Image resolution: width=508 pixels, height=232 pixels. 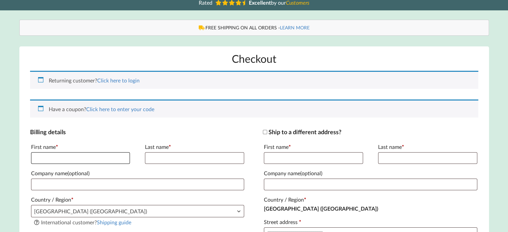 I want to click on a: LEARN MORE, so click(x=295, y=27).